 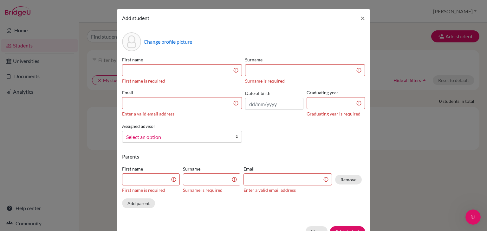 What do you see at coordinates (336, 114) in the screenshot?
I see `div: Graduating year is required` at bounding box center [336, 114].